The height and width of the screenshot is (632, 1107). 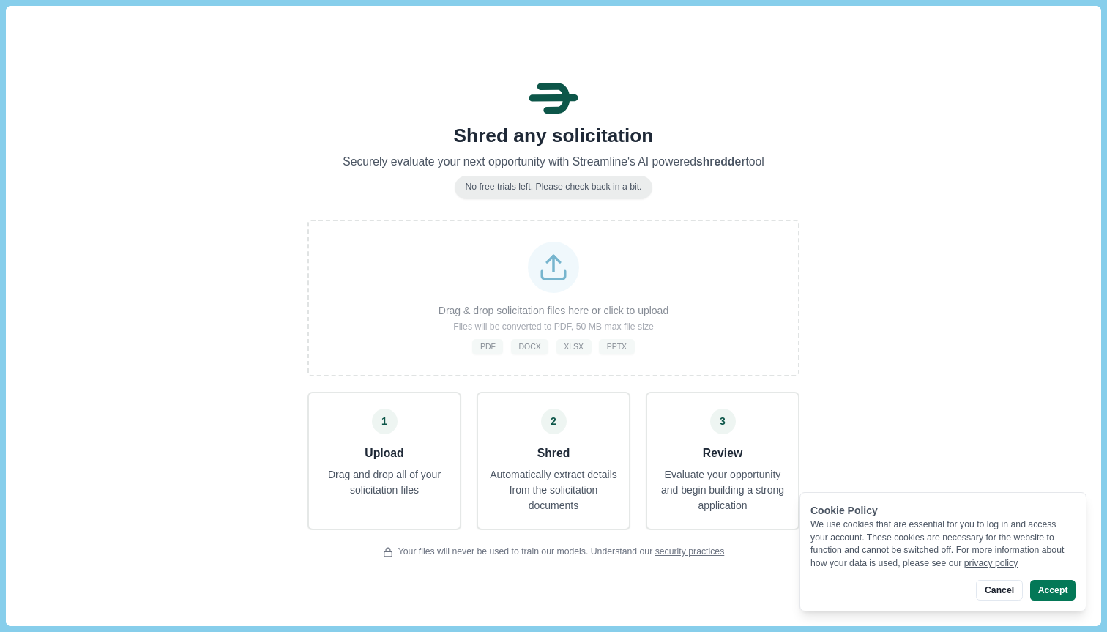 What do you see at coordinates (554, 310) in the screenshot?
I see `p: Drag & drop solicitation files here or click to upload` at bounding box center [554, 310].